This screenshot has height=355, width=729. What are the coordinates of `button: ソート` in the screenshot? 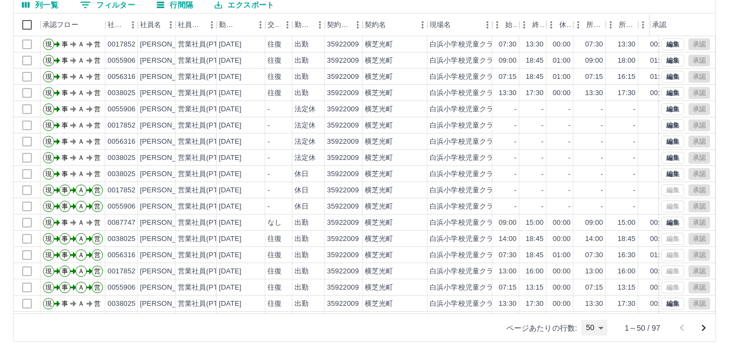 It's located at (245, 25).